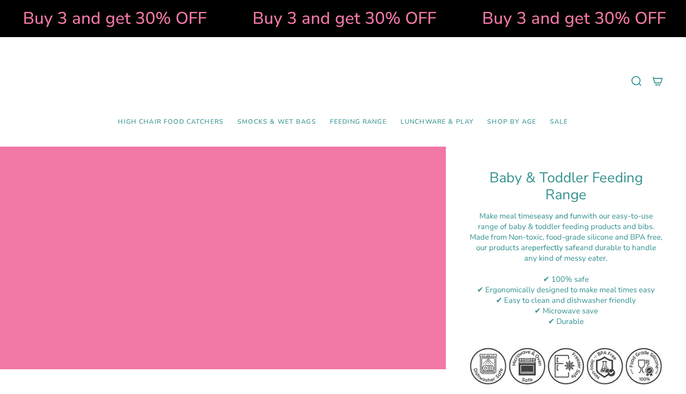  What do you see at coordinates (170, 122) in the screenshot?
I see `span: High Chair Food Catchers` at bounding box center [170, 122].